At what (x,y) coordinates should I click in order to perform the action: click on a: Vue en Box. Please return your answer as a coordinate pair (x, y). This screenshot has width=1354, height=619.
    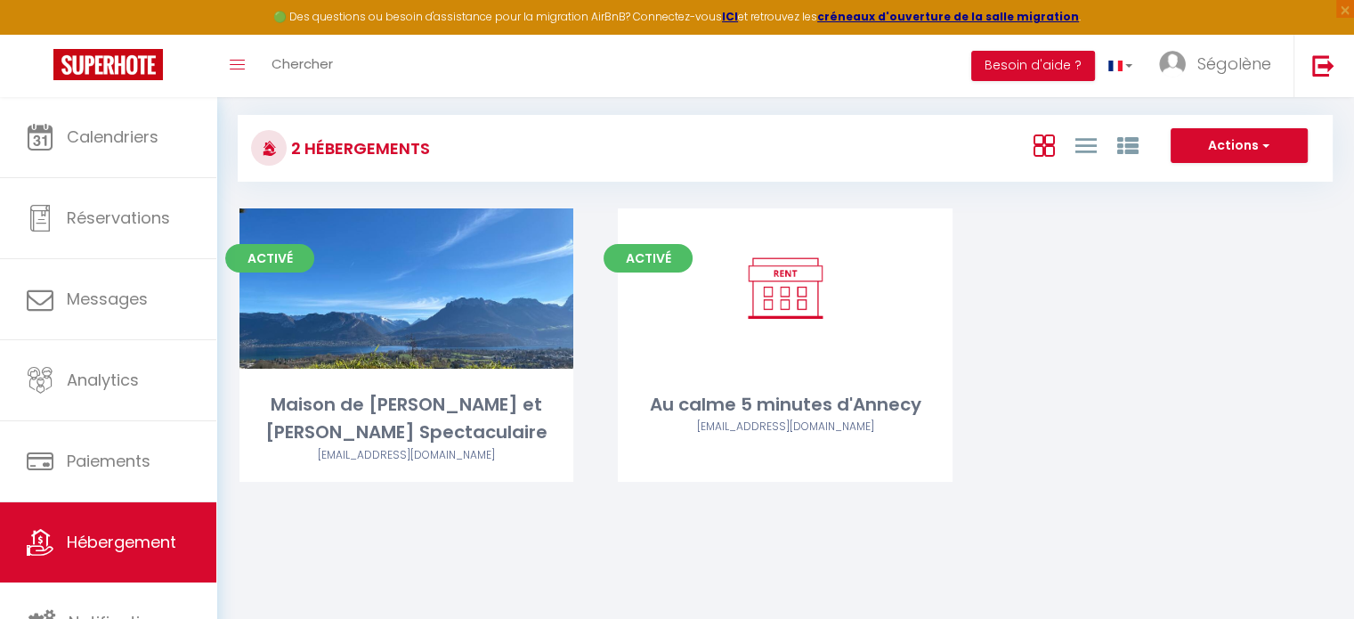
    Looking at the image, I should click on (1044, 144).